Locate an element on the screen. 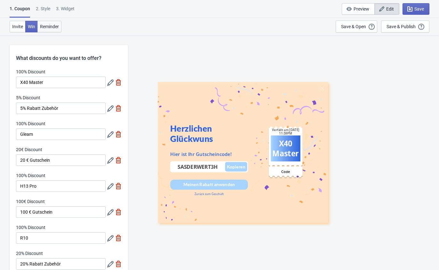 The width and height of the screenshot is (439, 270). div: Zurück zum Geschäft is located at coordinates (209, 194).